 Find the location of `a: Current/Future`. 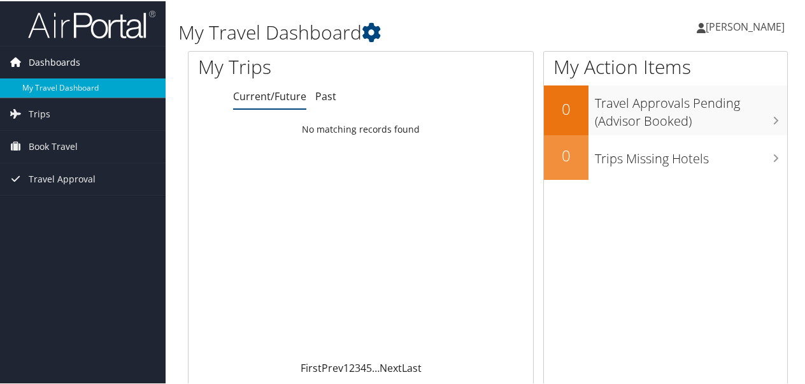

a: Current/Future is located at coordinates (270, 95).